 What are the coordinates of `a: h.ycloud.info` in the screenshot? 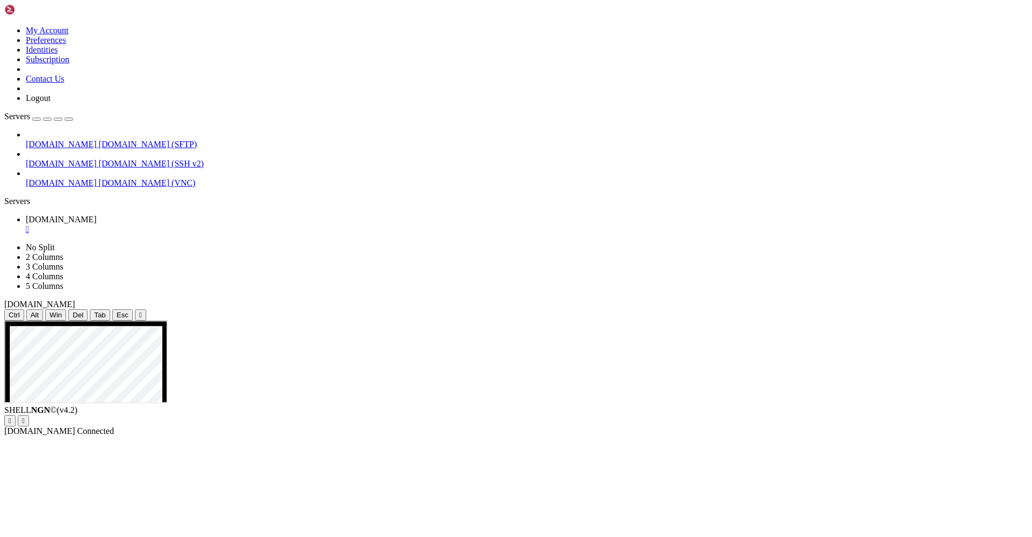 It's located at (527, 225).